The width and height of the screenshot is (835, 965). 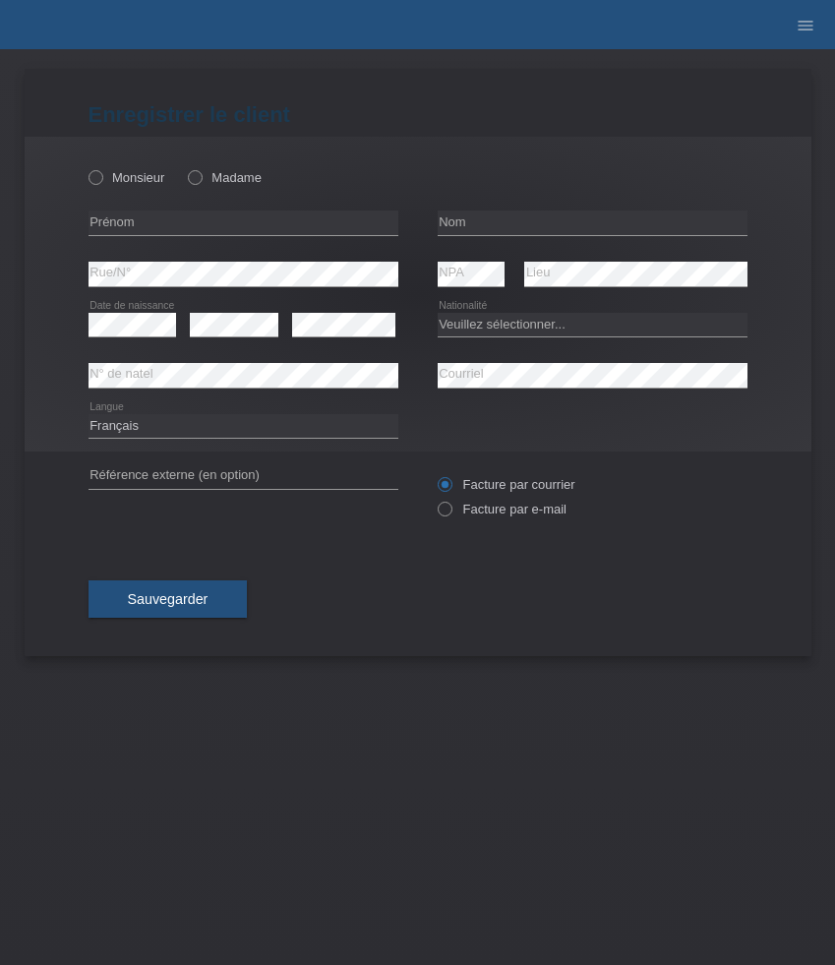 I want to click on label: Facture par courrier, so click(x=507, y=484).